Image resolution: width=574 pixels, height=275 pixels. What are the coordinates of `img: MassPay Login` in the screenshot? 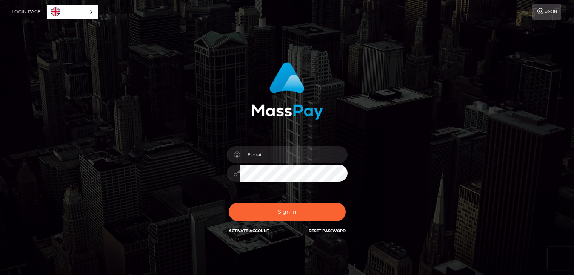 It's located at (287, 91).